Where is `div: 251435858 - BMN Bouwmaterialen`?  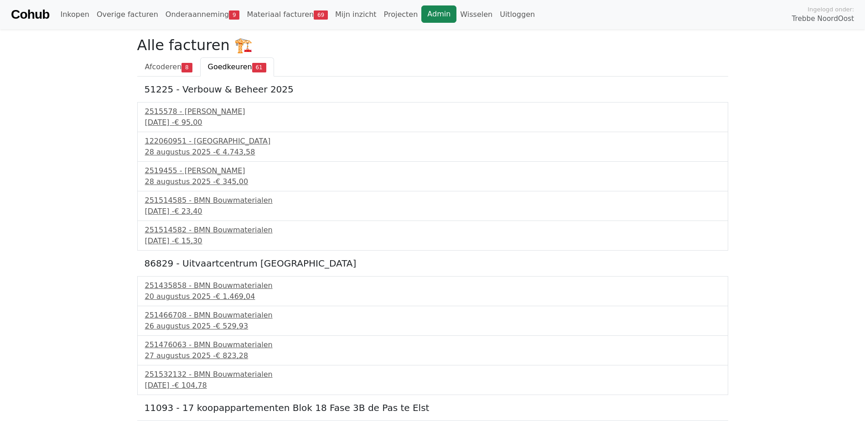
div: 251435858 - BMN Bouwmaterialen is located at coordinates (433, 286).